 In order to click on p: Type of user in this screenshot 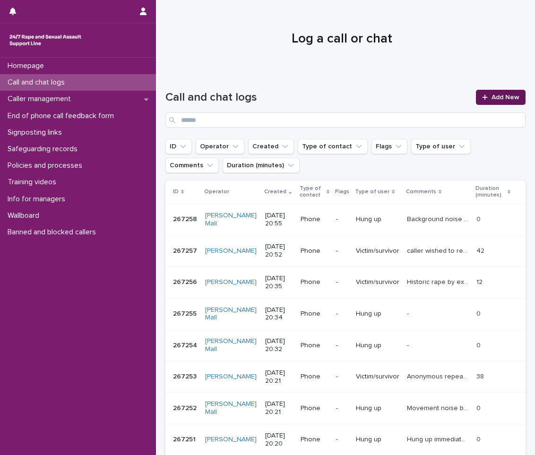, I will do `click(372, 192)`.